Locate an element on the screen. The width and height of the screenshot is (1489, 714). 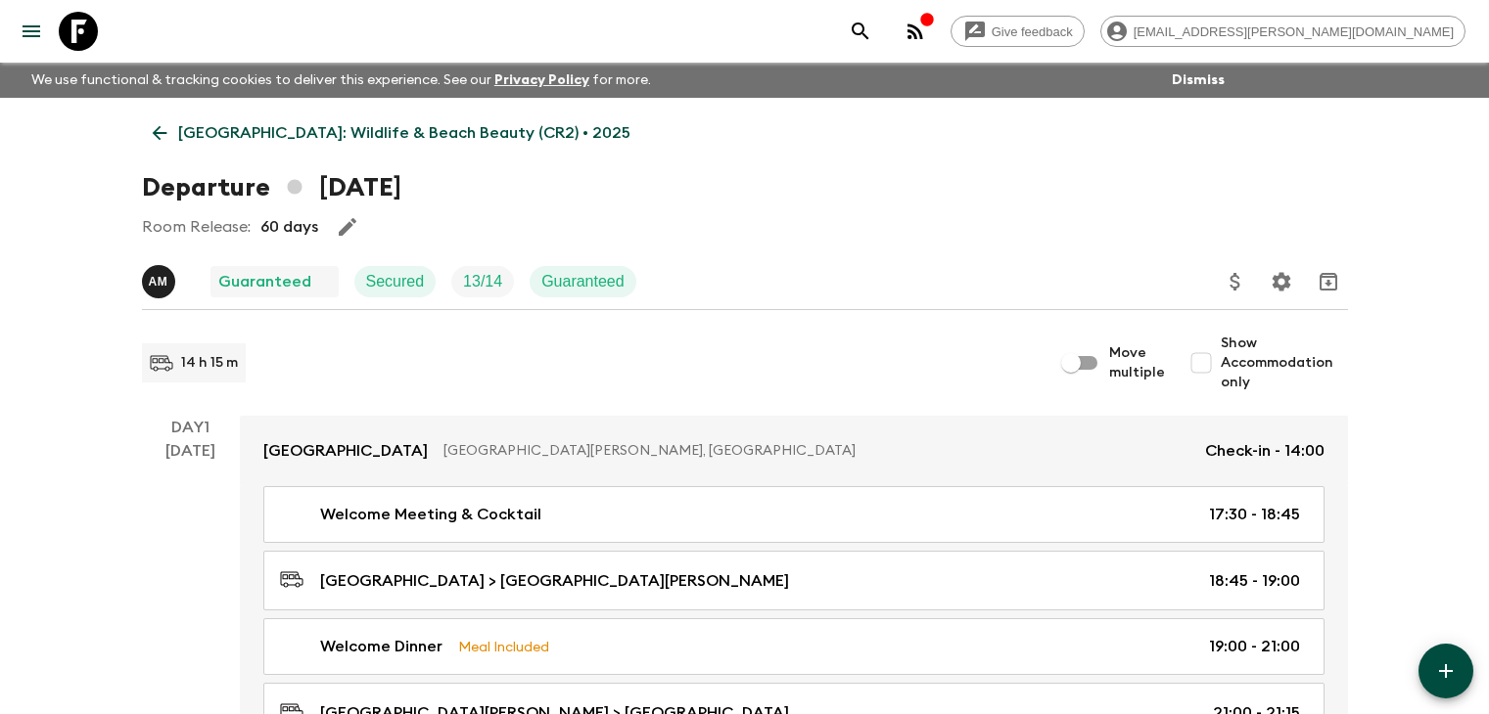
p: Welcome Dinner is located at coordinates (381, 647).